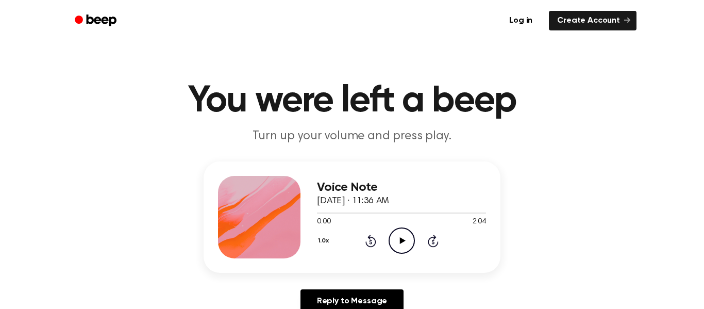  I want to click on p: Turn up your volume and press play., so click(352, 136).